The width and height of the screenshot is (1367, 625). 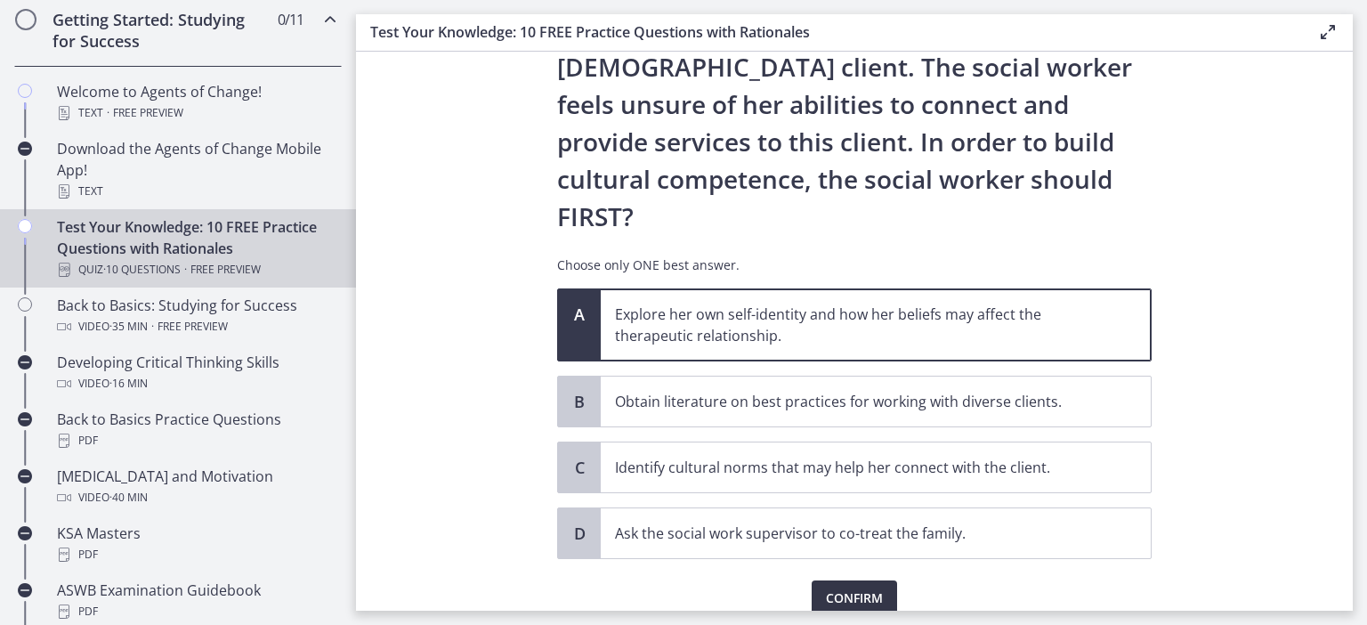 What do you see at coordinates (196, 544) in the screenshot?
I see `div: KSA Masters` at bounding box center [196, 544].